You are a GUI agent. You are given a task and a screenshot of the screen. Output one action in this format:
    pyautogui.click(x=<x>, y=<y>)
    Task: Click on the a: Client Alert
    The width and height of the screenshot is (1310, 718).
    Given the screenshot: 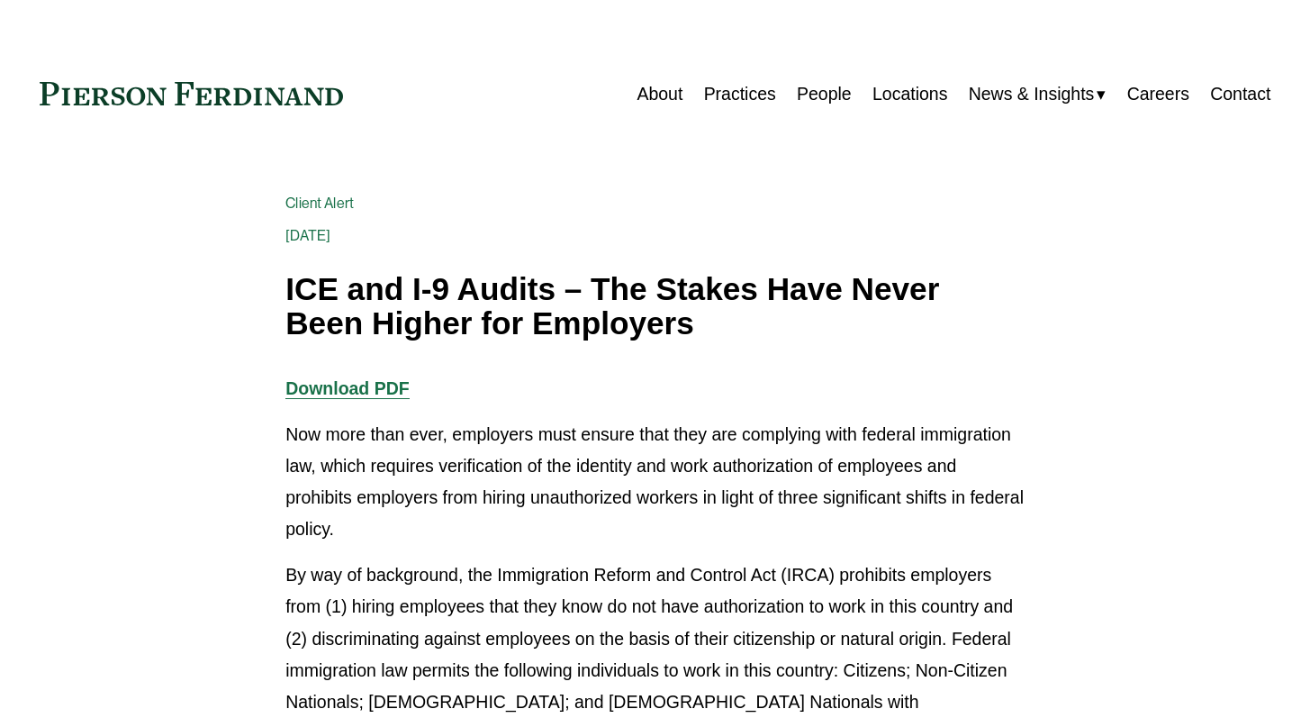 What is the action you would take?
    pyautogui.click(x=320, y=203)
    